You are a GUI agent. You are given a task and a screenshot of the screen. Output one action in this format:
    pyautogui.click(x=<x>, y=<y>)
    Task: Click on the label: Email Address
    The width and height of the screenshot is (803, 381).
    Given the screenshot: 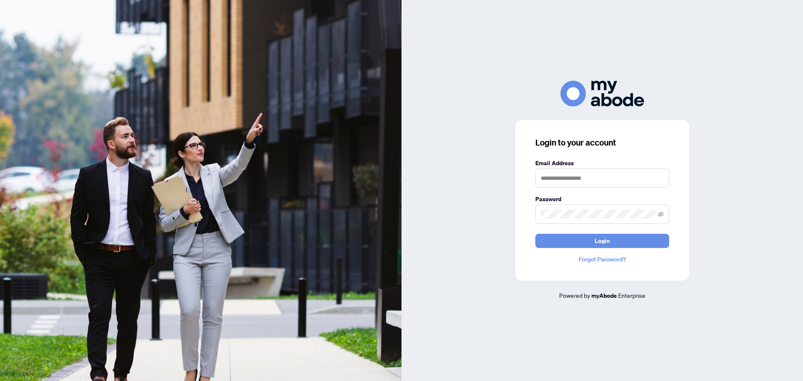 What is the action you would take?
    pyautogui.click(x=602, y=163)
    